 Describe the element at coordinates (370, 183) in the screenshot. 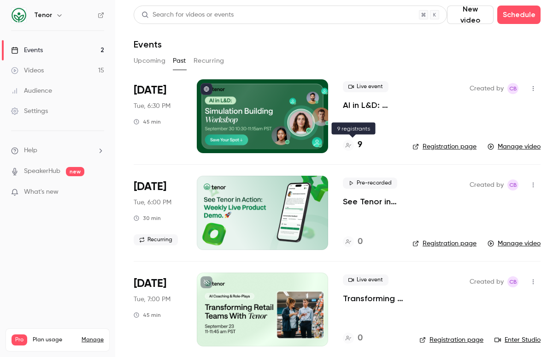

I see `span: Pre-recorded` at that location.